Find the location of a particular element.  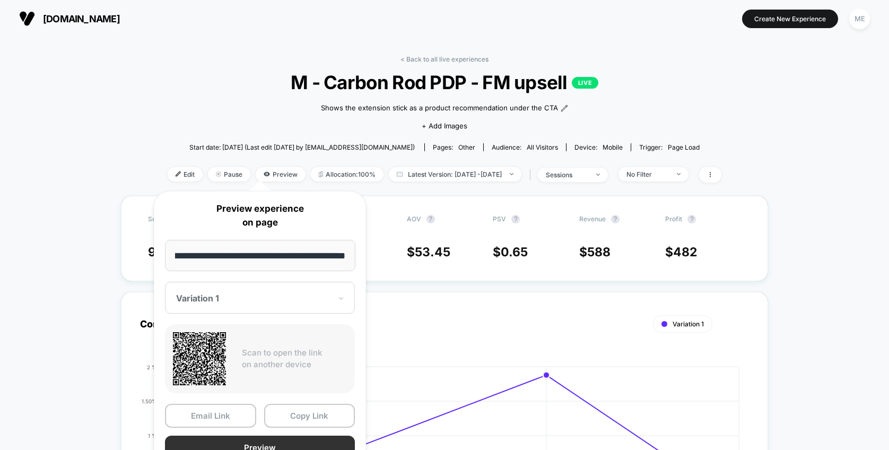

img: Visually logo is located at coordinates (27, 19).